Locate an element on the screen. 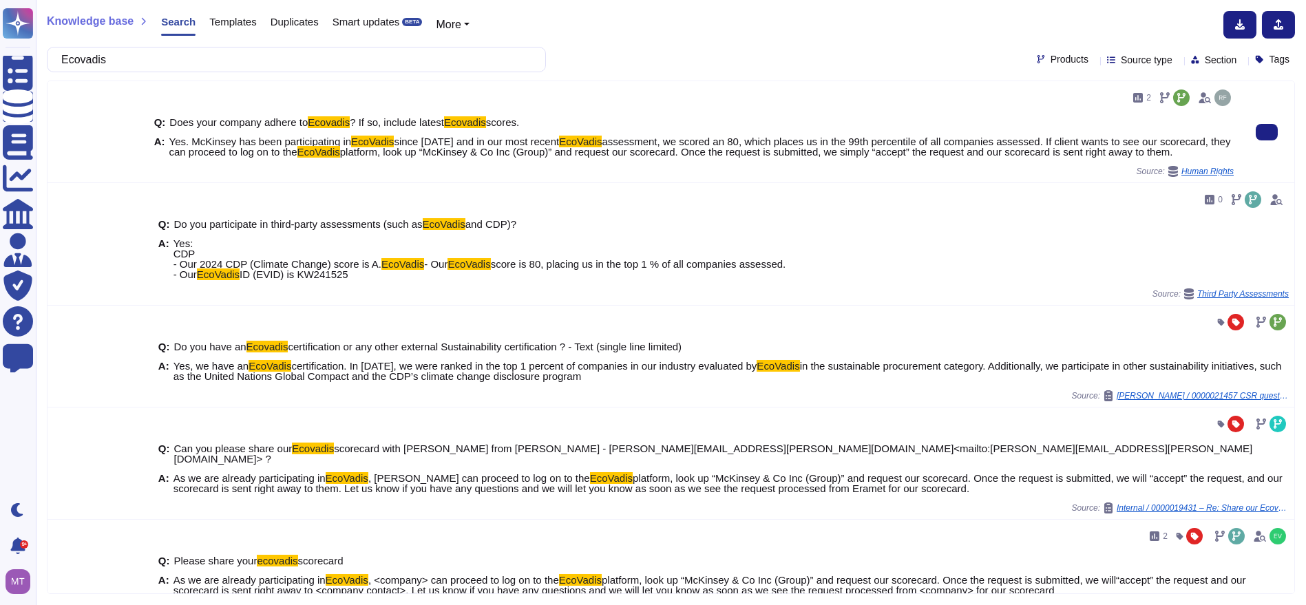 This screenshot has width=1306, height=605. span: and CDP)? is located at coordinates (491, 224).